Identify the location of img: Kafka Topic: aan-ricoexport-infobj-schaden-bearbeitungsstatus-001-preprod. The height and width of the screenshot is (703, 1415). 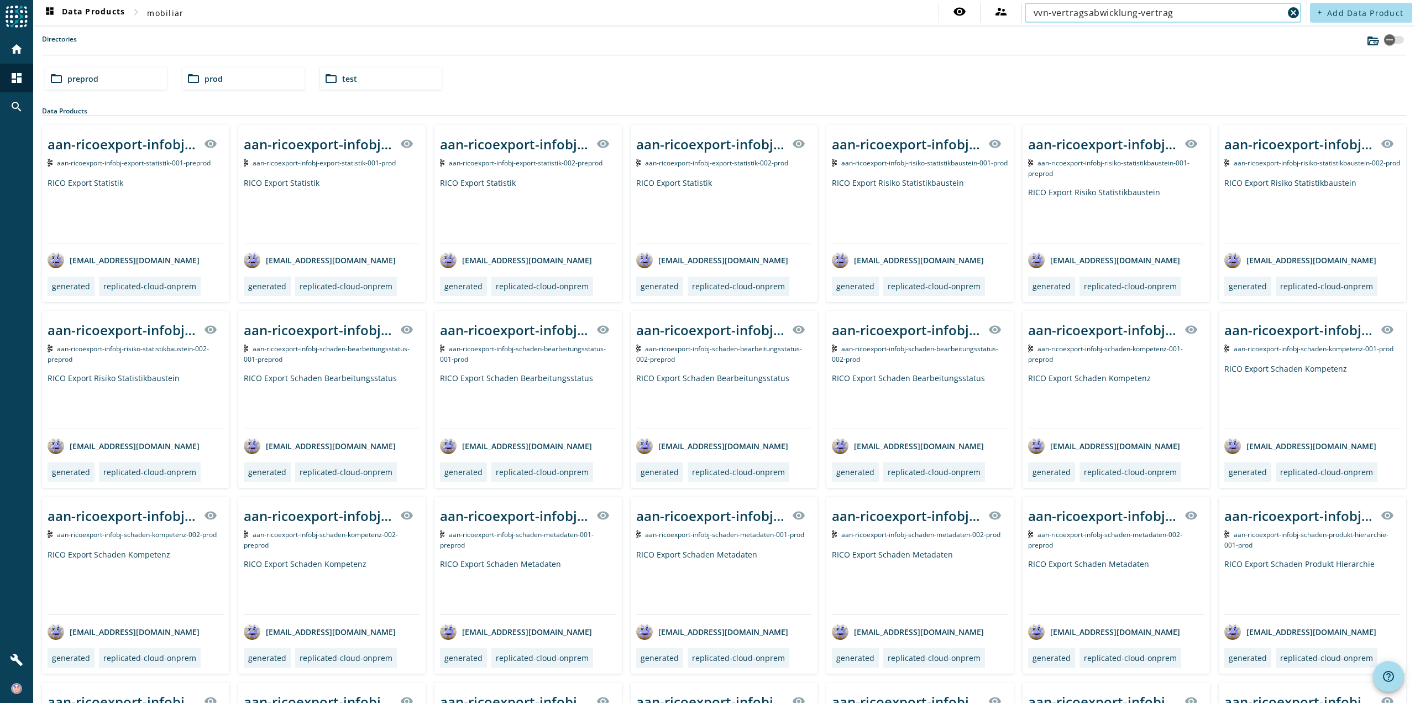
(246, 348).